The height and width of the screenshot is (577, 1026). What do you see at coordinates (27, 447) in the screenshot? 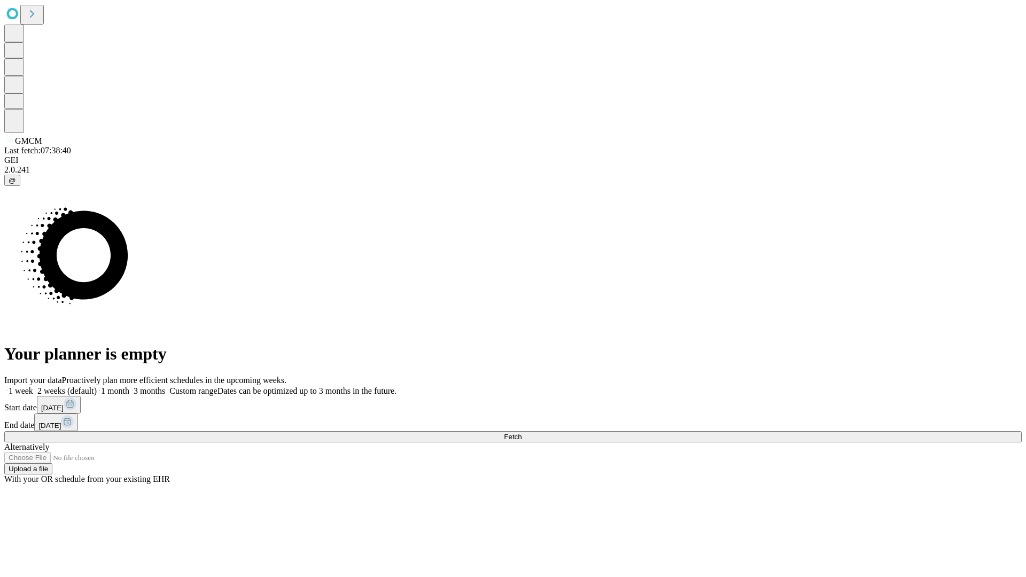
I see `span: Alternatively` at bounding box center [27, 447].